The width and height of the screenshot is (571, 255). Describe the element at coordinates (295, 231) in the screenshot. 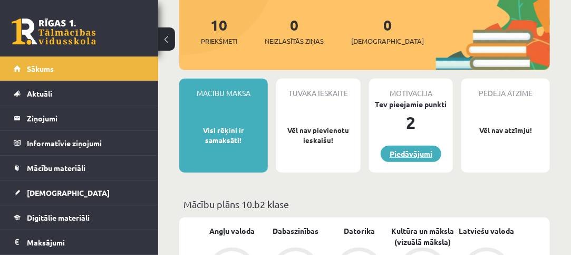

I see `a: Dabaszinības` at that location.